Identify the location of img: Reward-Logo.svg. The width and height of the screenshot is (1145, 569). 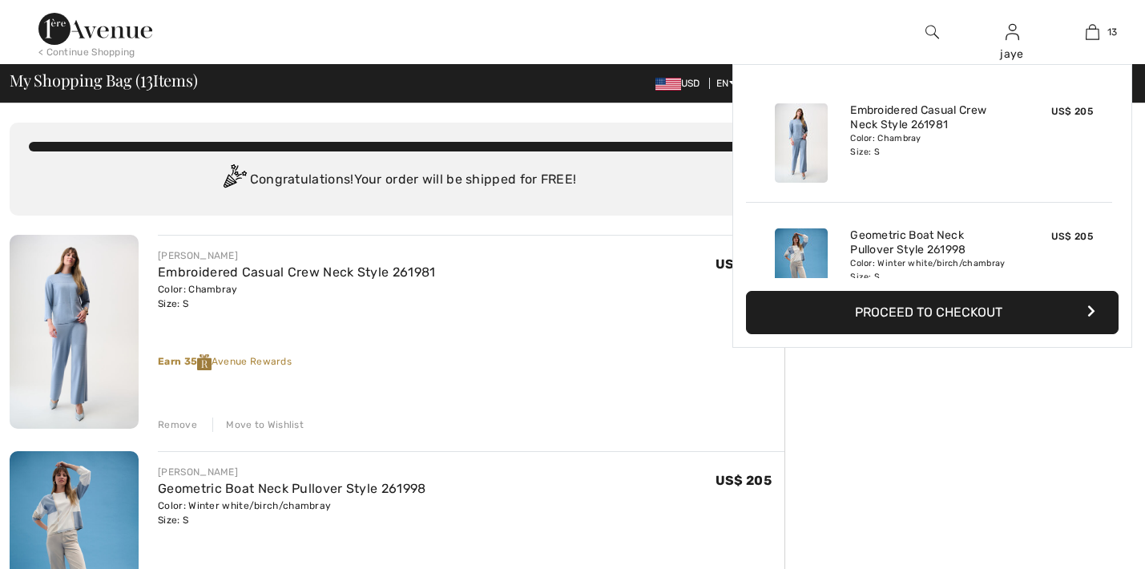
(204, 362).